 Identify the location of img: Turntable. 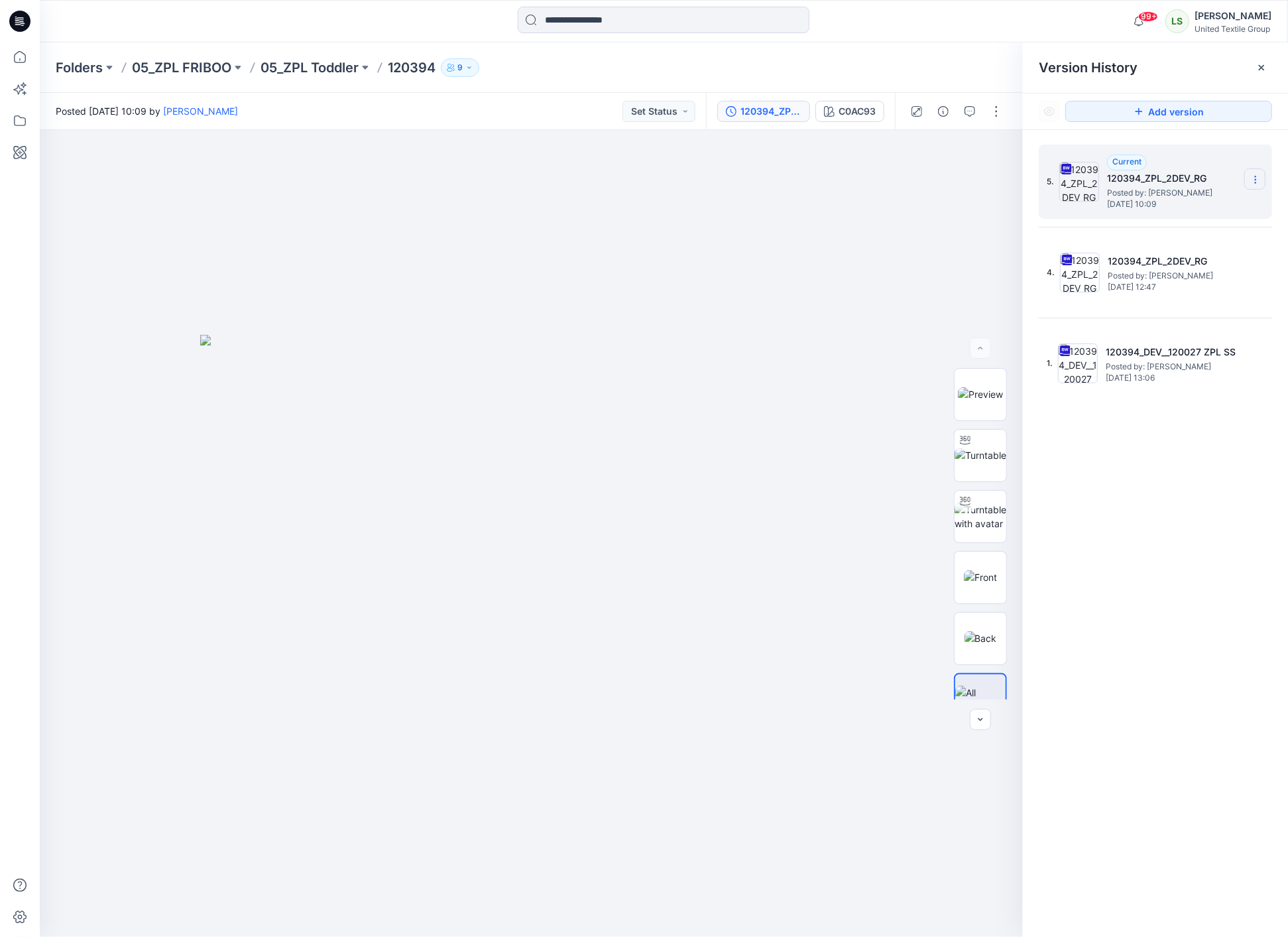
(981, 455).